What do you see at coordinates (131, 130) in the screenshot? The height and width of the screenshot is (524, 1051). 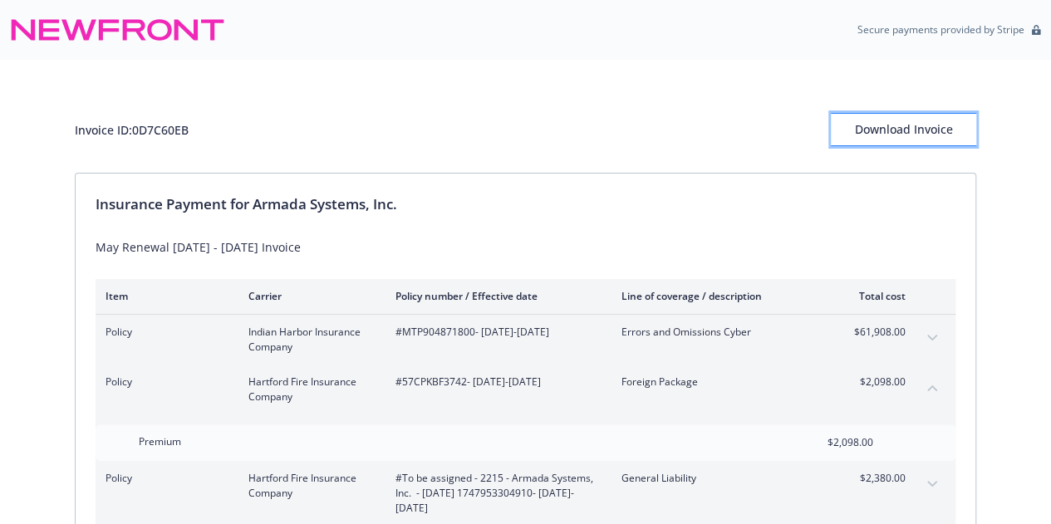 I see `div: Invoice ID: 0D7C60EB` at bounding box center [131, 130].